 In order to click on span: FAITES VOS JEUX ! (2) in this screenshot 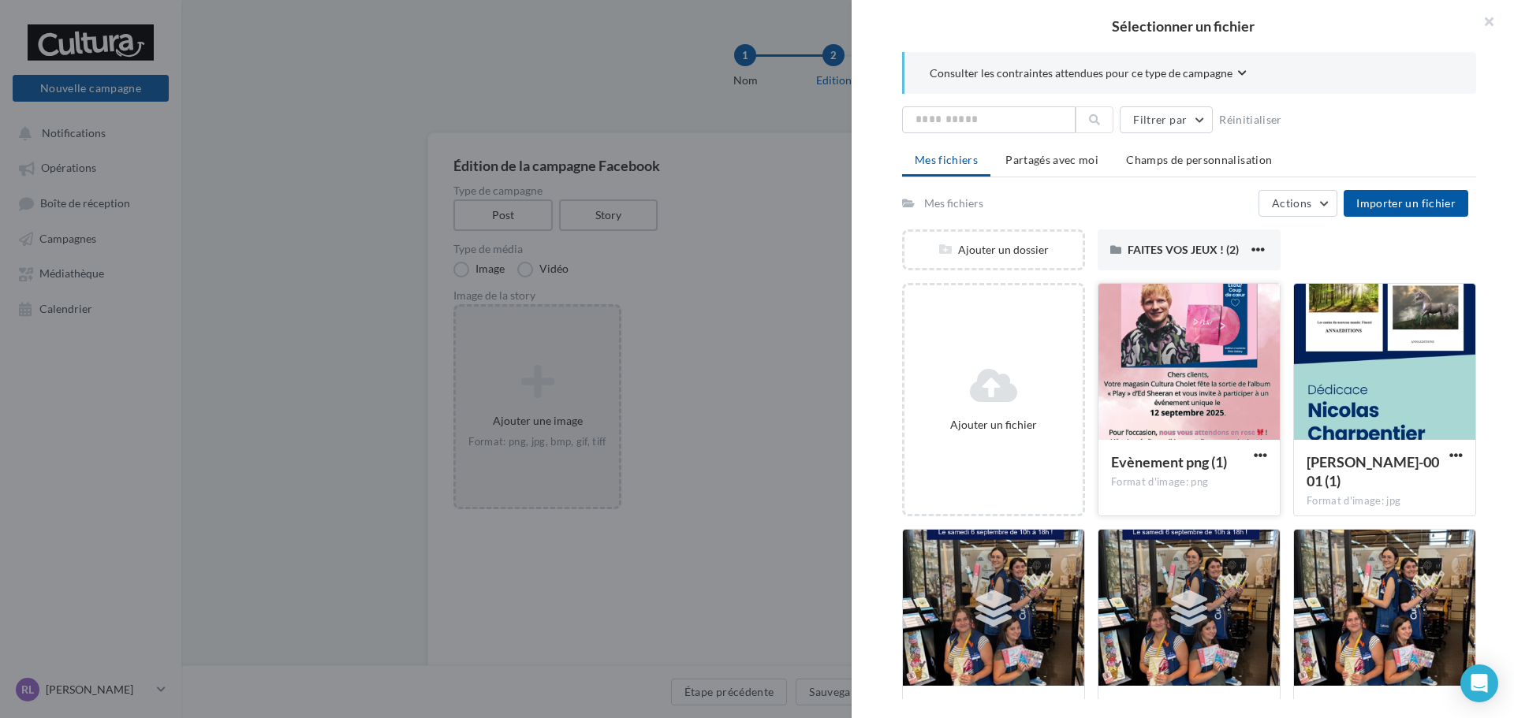, I will do `click(1183, 249)`.